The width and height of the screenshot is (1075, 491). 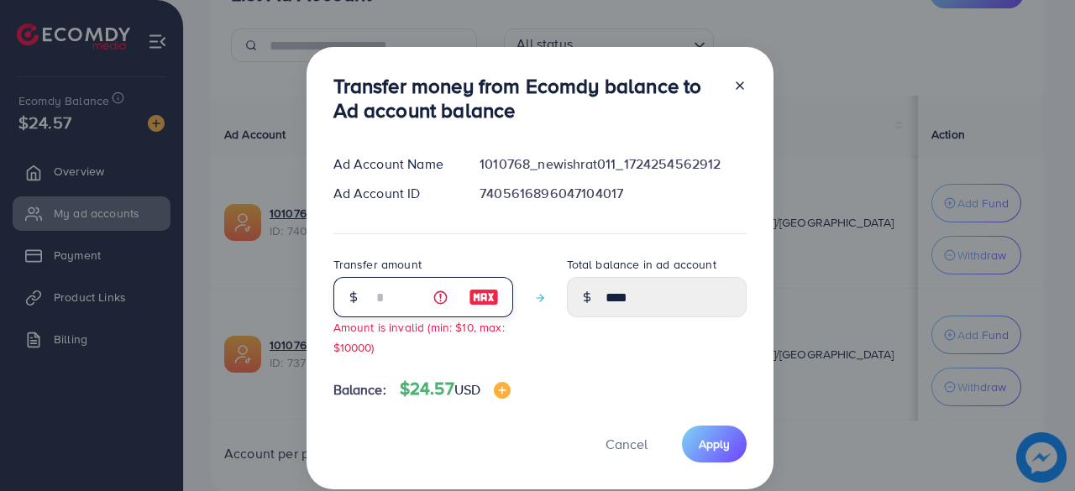 I want to click on button: Cancel, so click(x=626, y=443).